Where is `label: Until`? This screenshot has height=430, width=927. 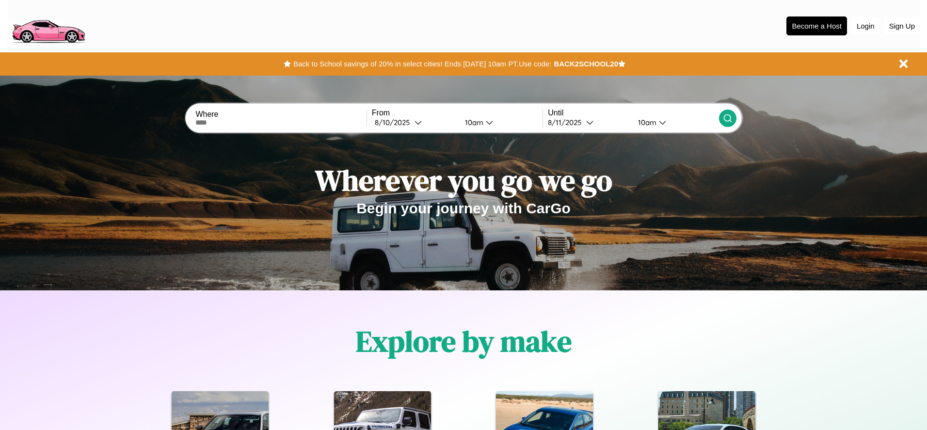
label: Until is located at coordinates (634, 113).